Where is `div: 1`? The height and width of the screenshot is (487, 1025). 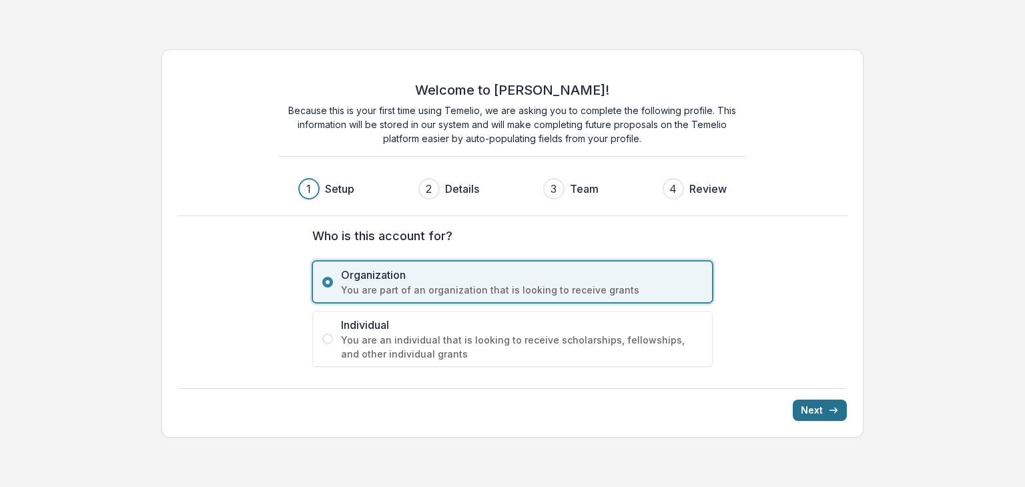
div: 1 is located at coordinates (308, 189).